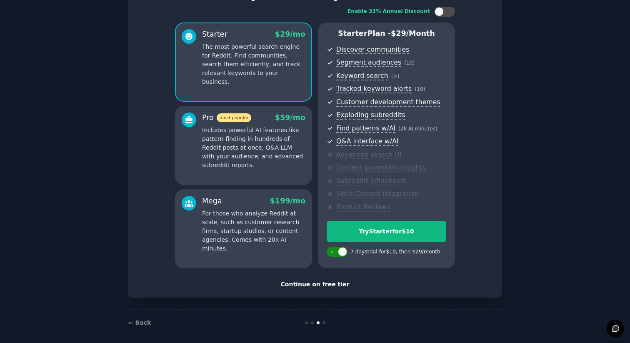  Describe the element at coordinates (254, 148) in the screenshot. I see `p: Includes powerful AI features like pattern-finding in hundreds of Reddit posts at once, Q&A LLM w...` at that location.